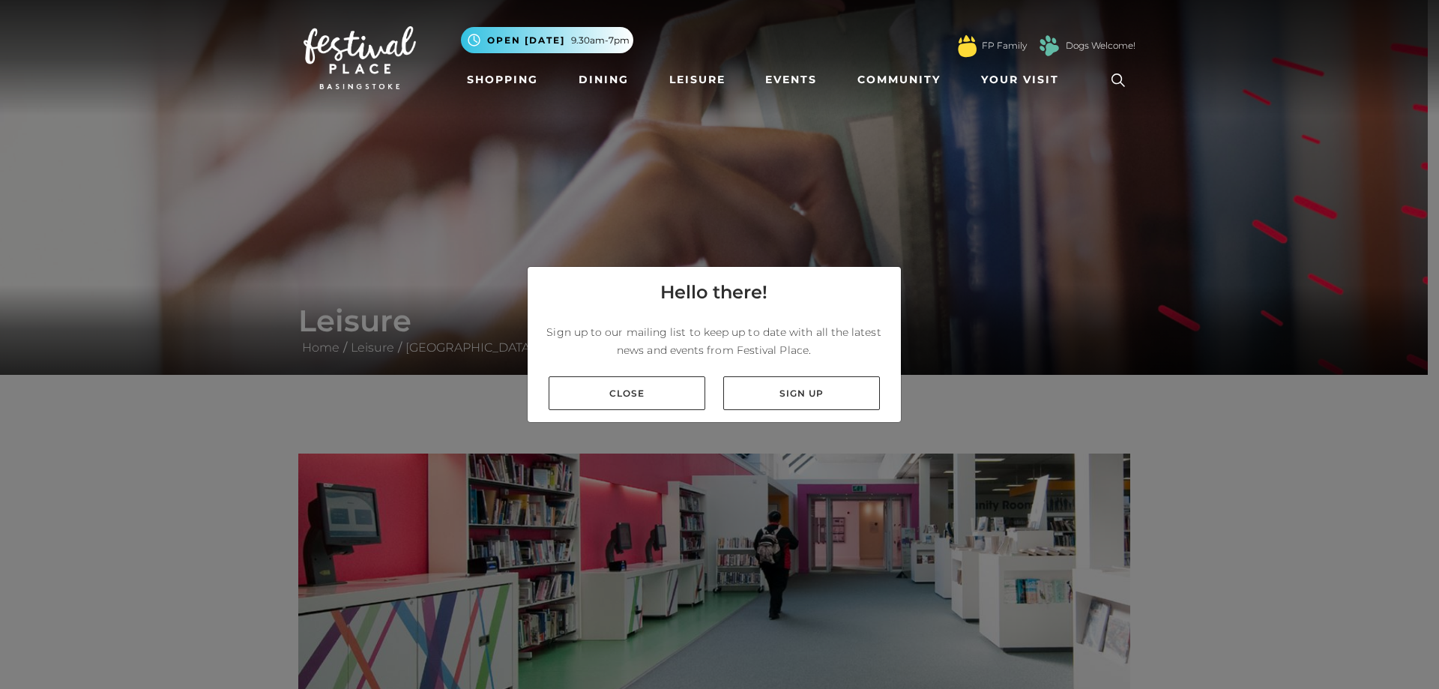  I want to click on a: Dining, so click(603, 79).